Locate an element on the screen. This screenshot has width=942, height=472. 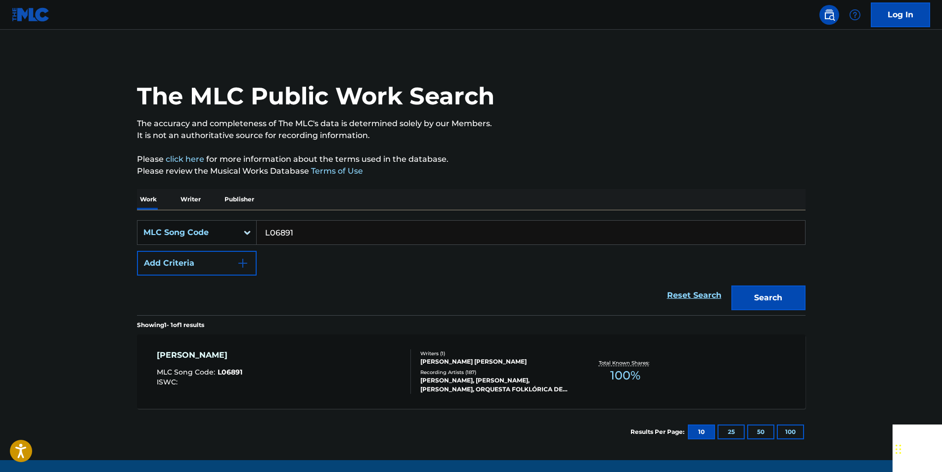
button: 25 is located at coordinates (731, 432).